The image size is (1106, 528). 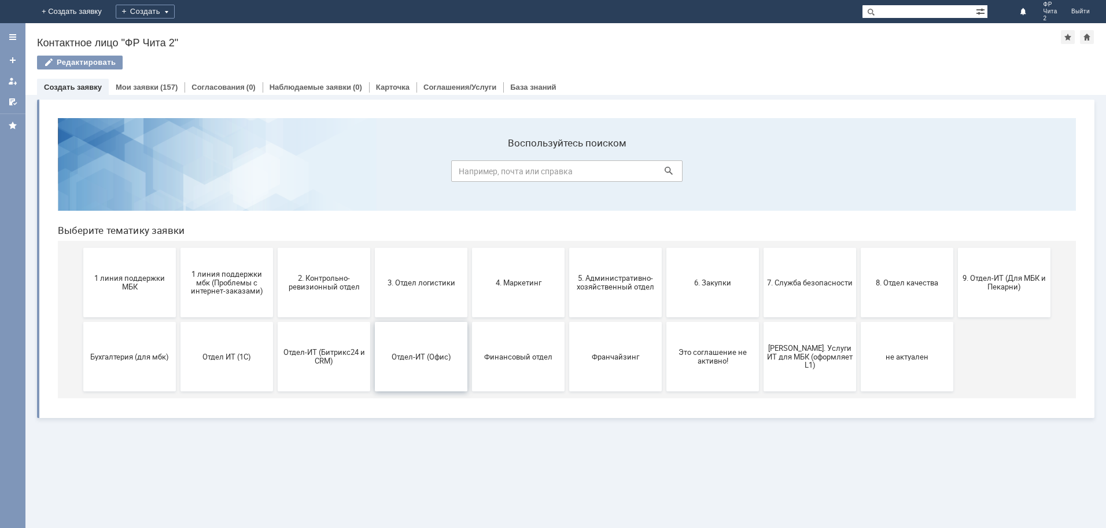 What do you see at coordinates (762, 174) in the screenshot?
I see `button: 7. Служба безопасности` at bounding box center [762, 174].